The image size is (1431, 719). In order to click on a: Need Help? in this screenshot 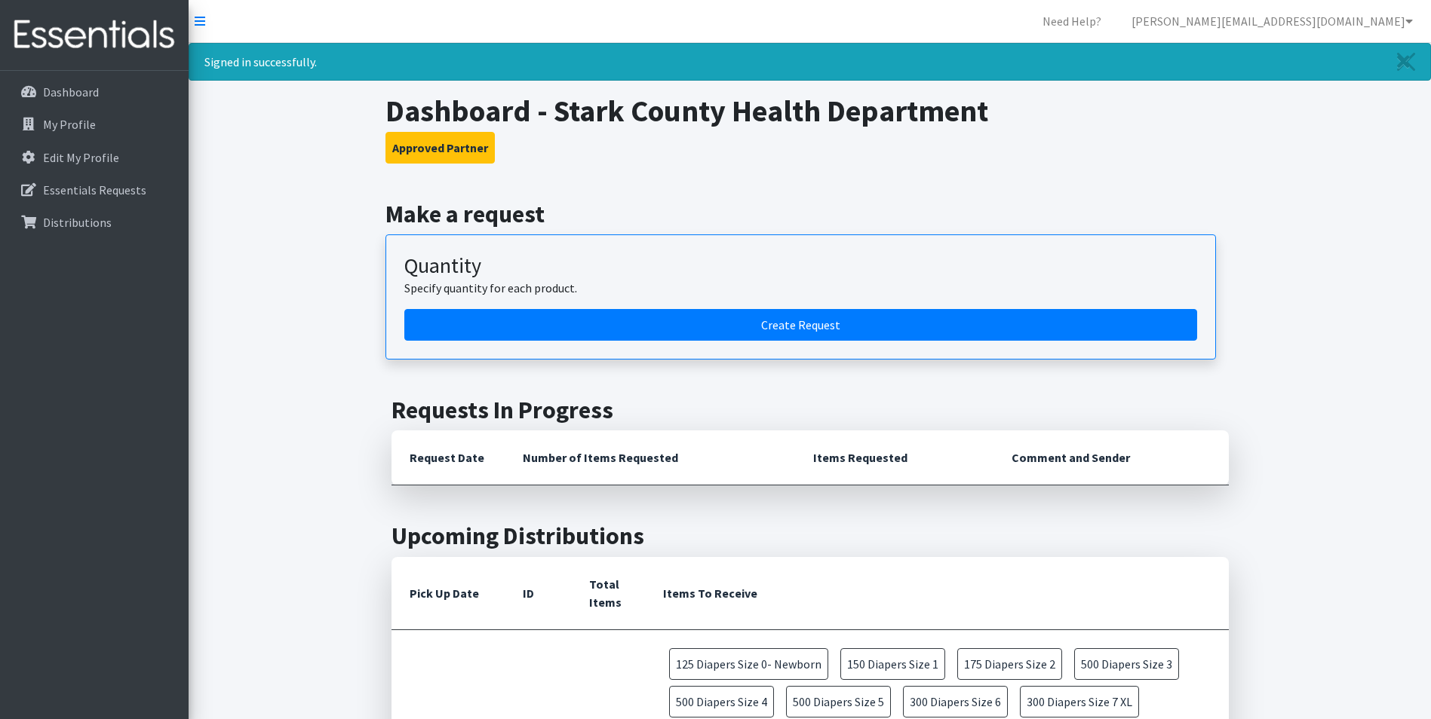, I will do `click(1072, 21)`.